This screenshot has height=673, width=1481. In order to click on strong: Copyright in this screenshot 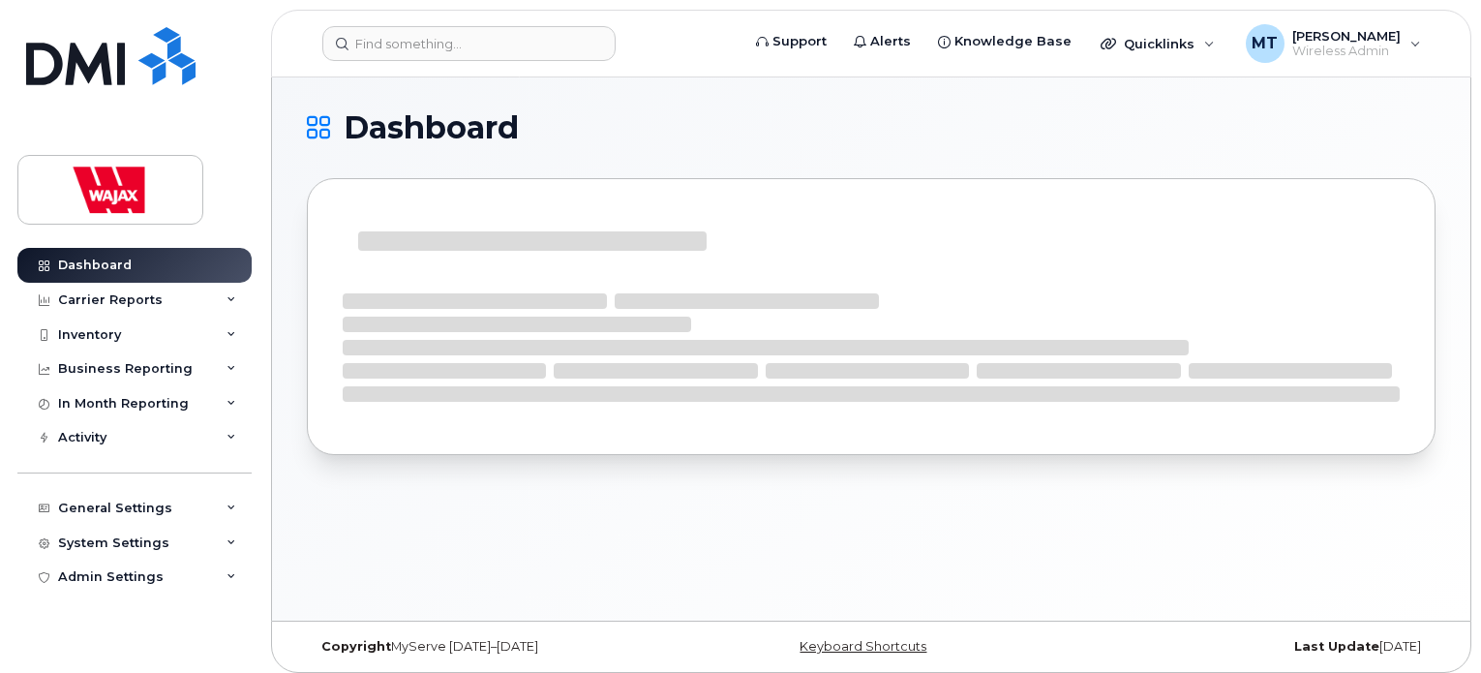, I will do `click(356, 646)`.